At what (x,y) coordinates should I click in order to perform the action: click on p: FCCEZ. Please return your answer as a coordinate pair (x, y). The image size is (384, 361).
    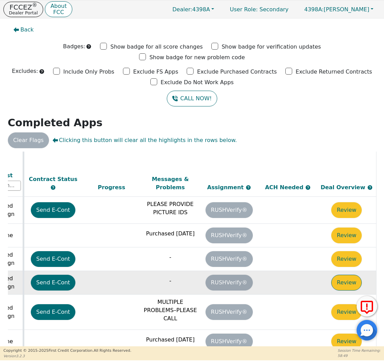
    Looking at the image, I should click on (23, 7).